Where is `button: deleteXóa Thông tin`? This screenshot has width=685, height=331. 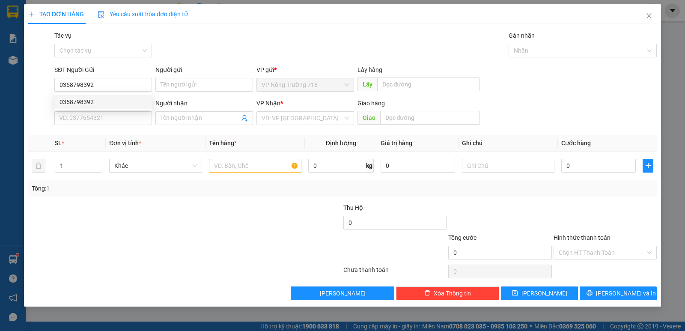
button: deleteXóa Thông tin is located at coordinates (447, 293).